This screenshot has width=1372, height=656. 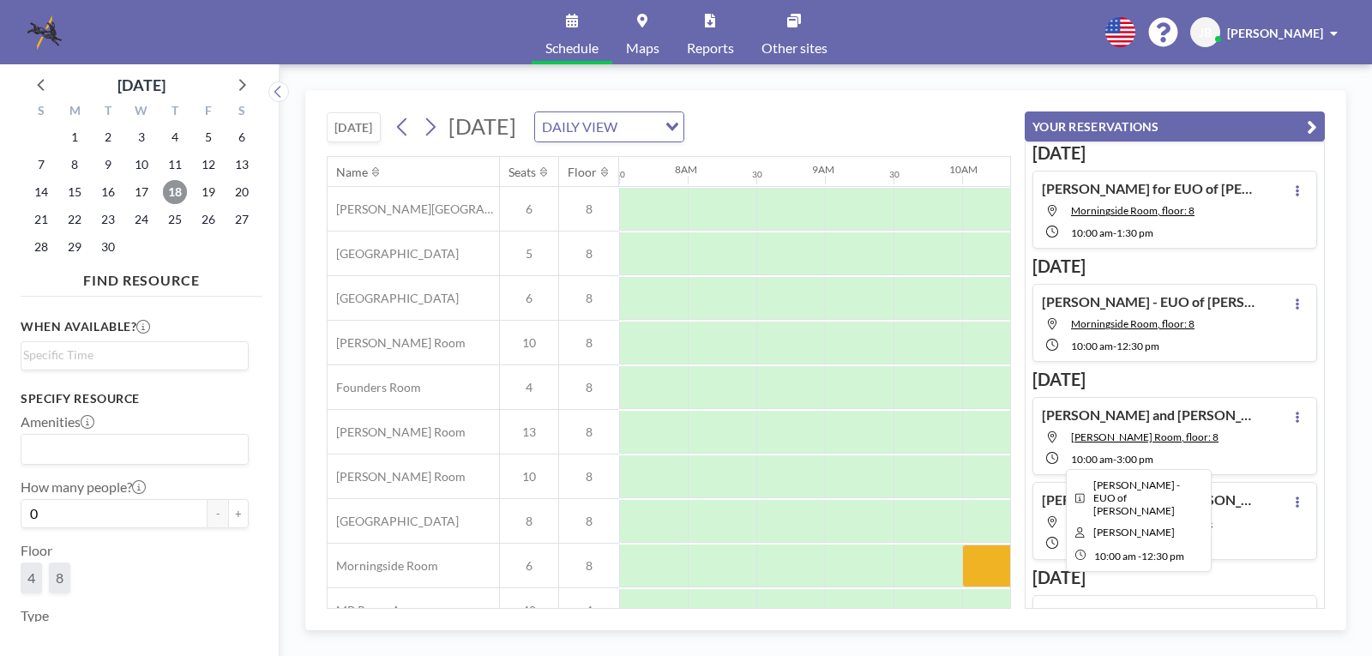 I want to click on div: 8AM, so click(x=686, y=169).